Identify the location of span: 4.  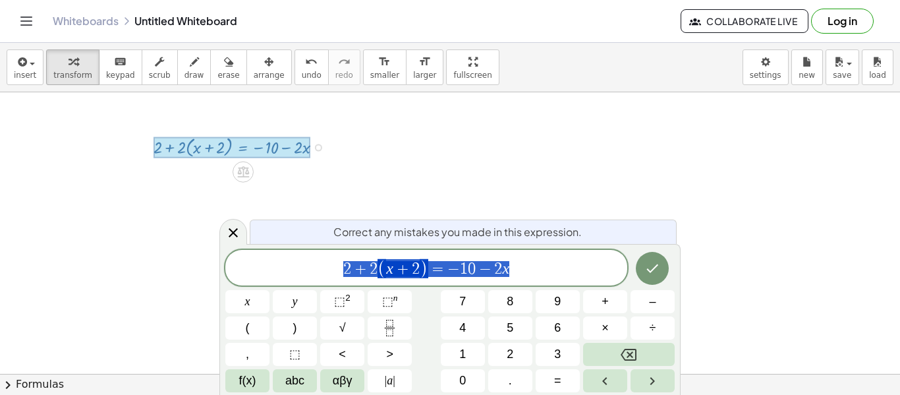
(463, 328).